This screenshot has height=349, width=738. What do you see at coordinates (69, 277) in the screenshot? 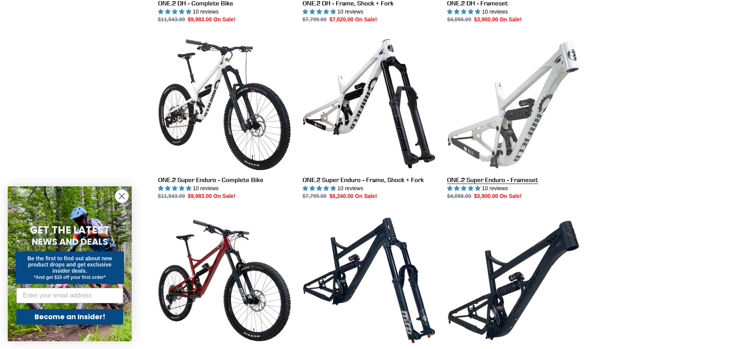
I see `span: *And get $10 off your first order*` at bounding box center [69, 277].